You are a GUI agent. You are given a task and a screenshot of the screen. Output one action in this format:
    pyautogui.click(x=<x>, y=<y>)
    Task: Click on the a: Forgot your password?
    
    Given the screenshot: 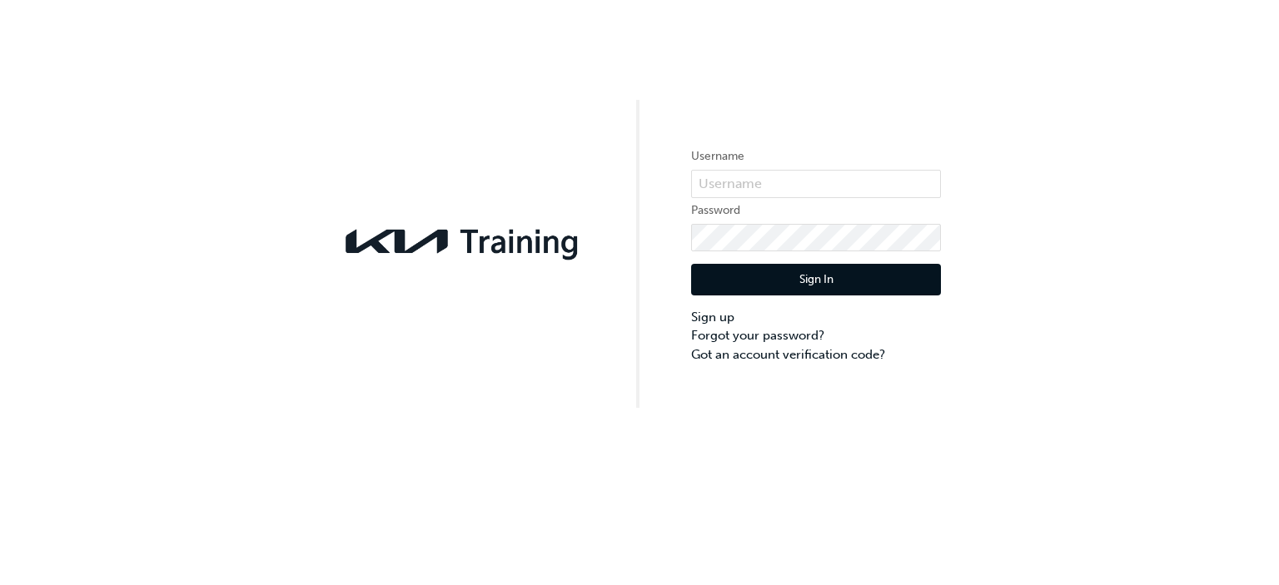 What is the action you would take?
    pyautogui.click(x=816, y=336)
    